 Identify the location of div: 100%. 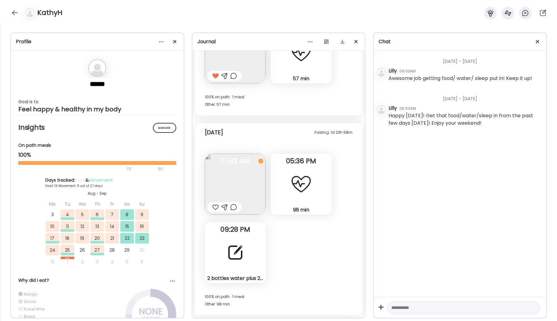
(97, 155).